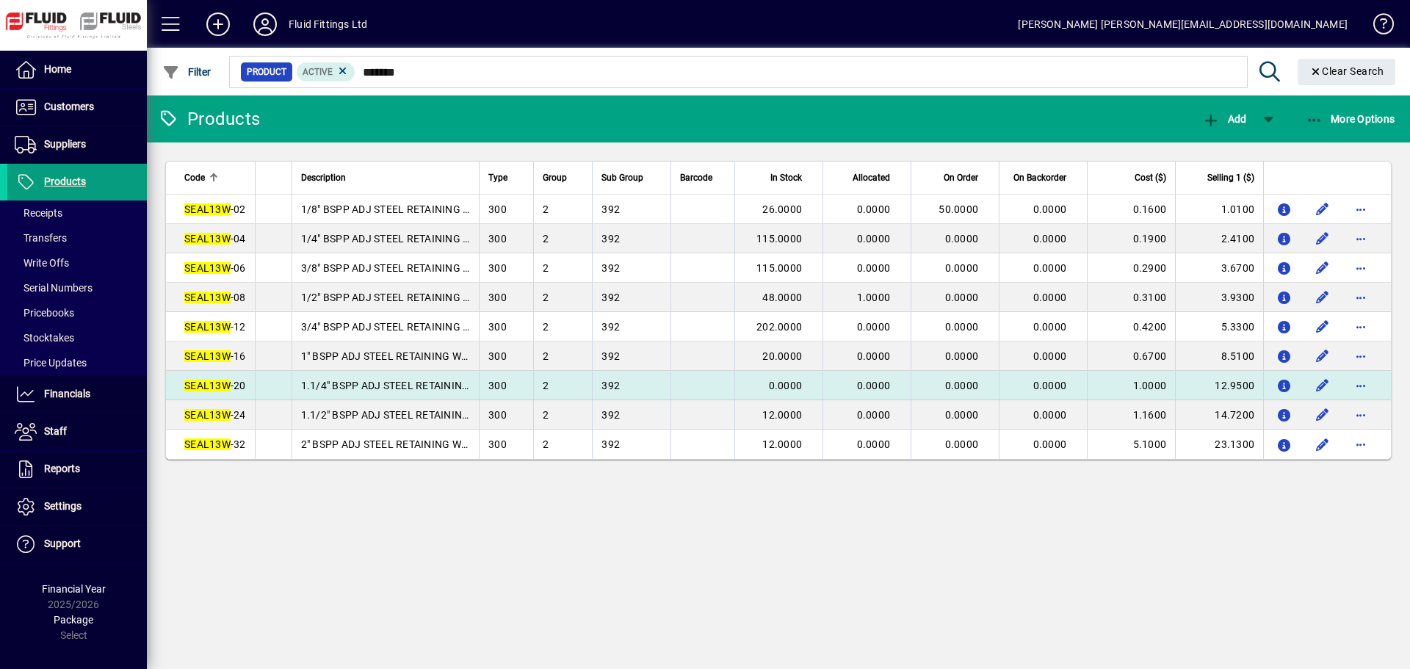  What do you see at coordinates (77, 238) in the screenshot?
I see `a: Transfers` at bounding box center [77, 238].